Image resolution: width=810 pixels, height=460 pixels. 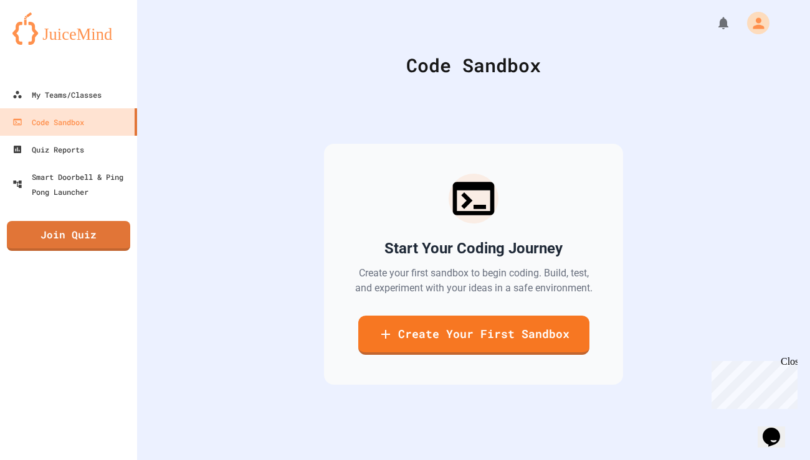 What do you see at coordinates (69, 236) in the screenshot?
I see `a: Join Quiz` at bounding box center [69, 236].